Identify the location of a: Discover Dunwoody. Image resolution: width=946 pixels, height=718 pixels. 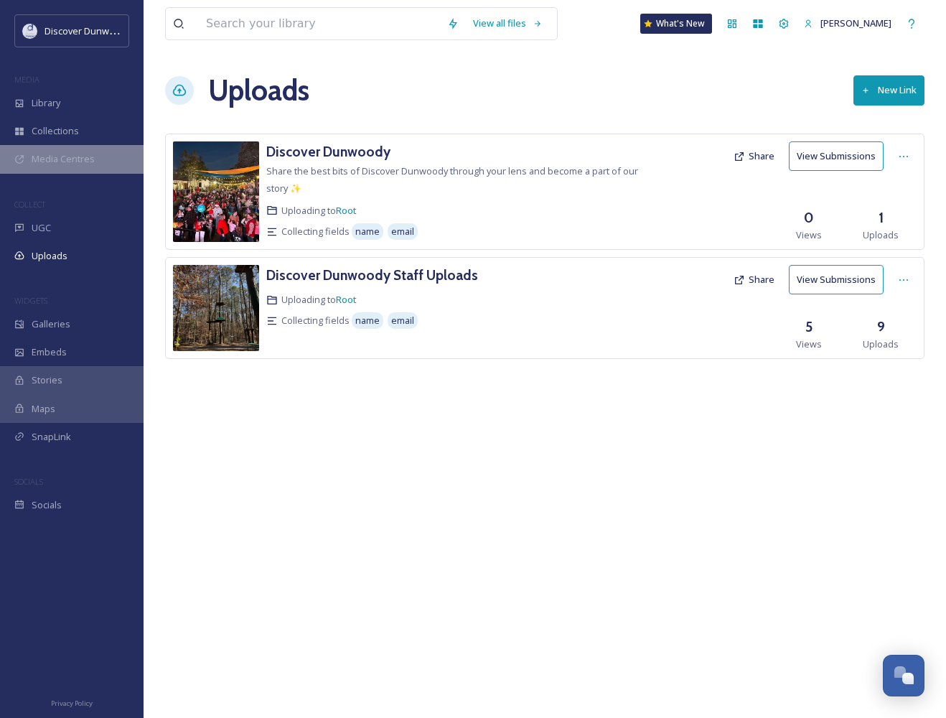
(328, 151).